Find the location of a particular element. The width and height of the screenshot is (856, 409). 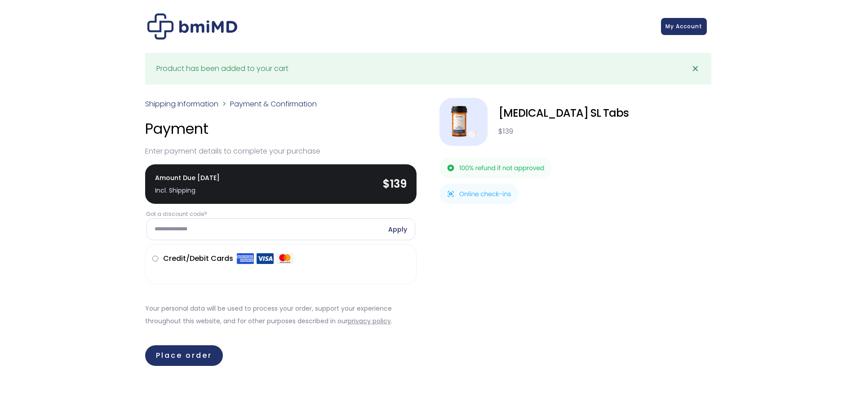

p: Your personal data will be used to process your order, support your experience throughout this we... is located at coordinates (281, 315).